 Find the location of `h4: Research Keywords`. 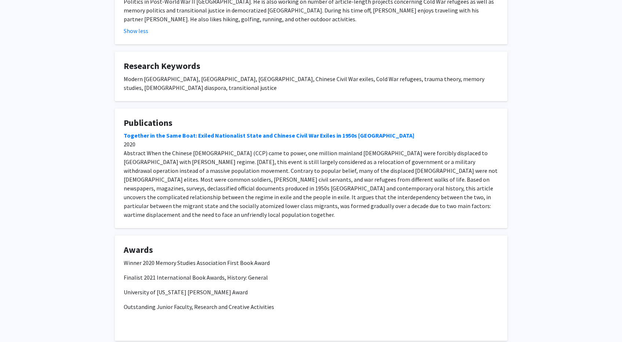

h4: Research Keywords is located at coordinates (311, 66).